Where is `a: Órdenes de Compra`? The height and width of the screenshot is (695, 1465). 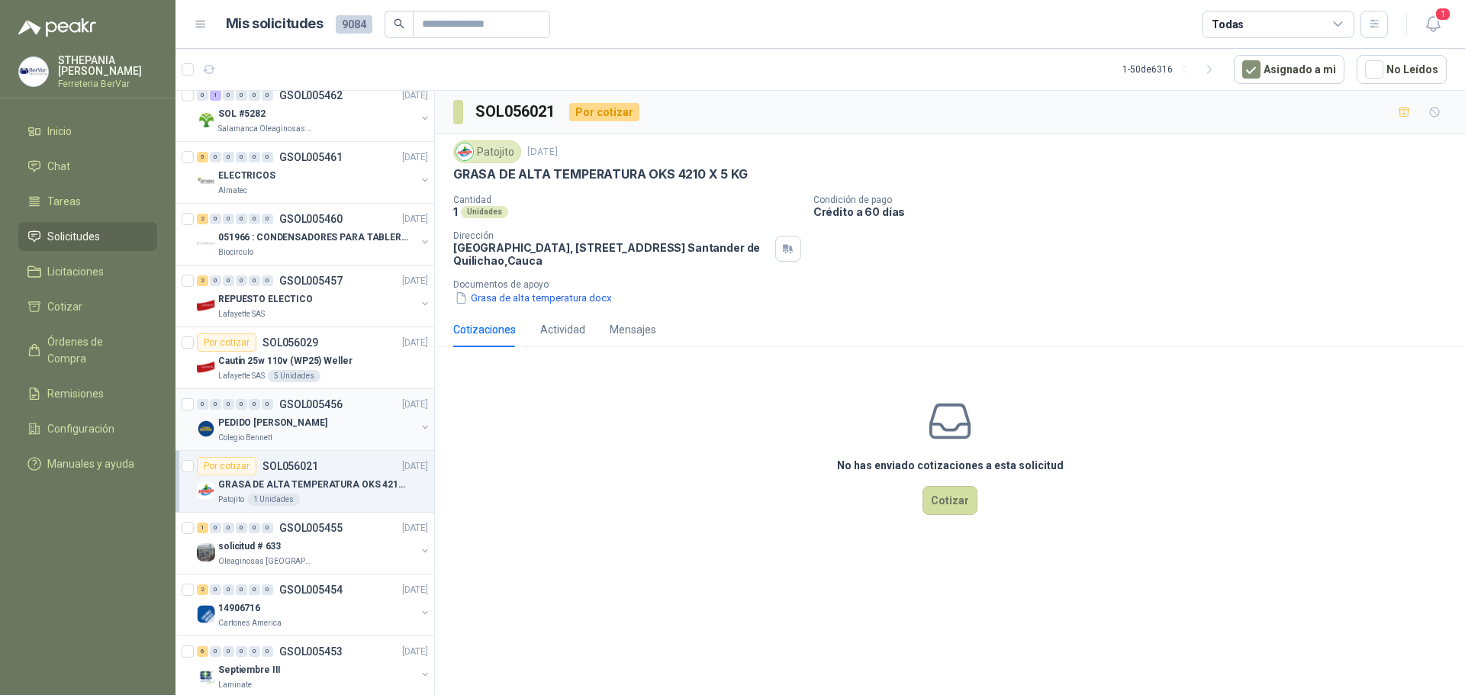 a: Órdenes de Compra is located at coordinates (88, 350).